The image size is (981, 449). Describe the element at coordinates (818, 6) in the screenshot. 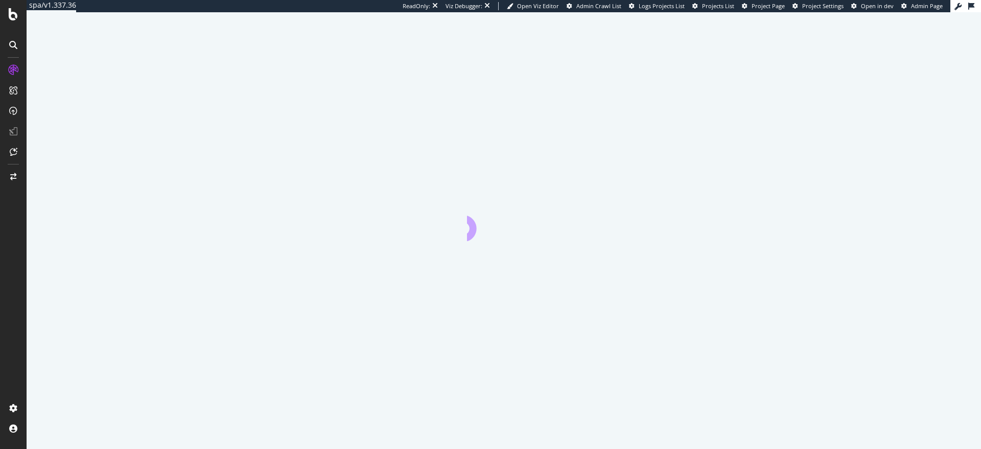

I see `a: Project Settings` at that location.